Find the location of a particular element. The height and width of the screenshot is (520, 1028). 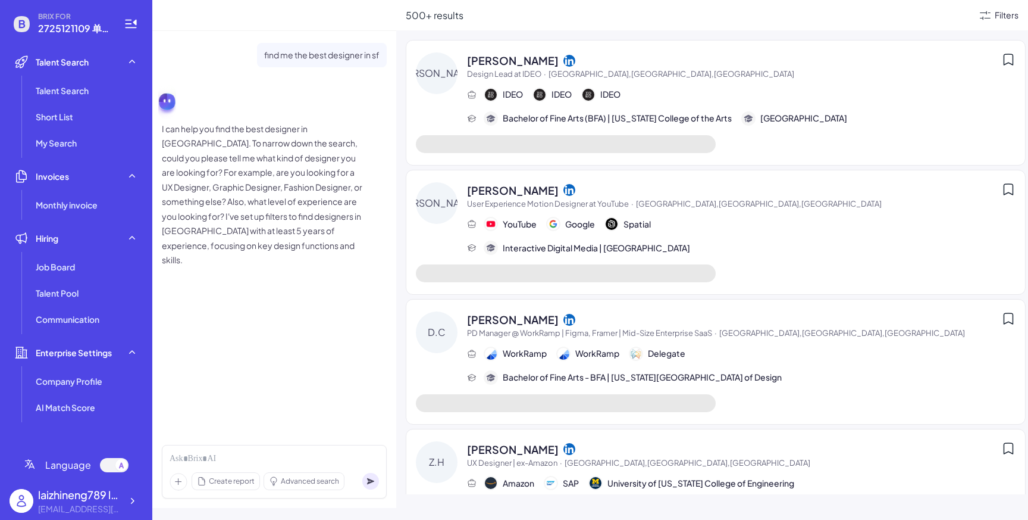

span: Delegate is located at coordinates (667, 353).